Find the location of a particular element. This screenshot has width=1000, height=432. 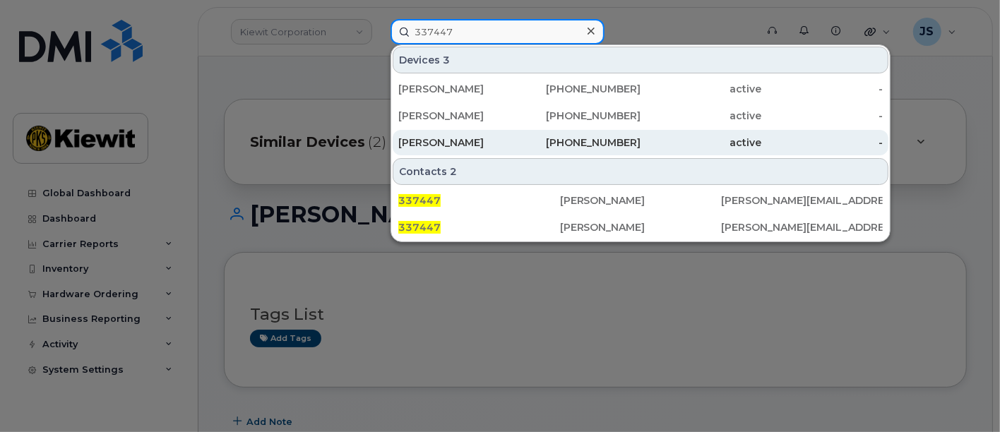

div: Contacts is located at coordinates (641, 172).